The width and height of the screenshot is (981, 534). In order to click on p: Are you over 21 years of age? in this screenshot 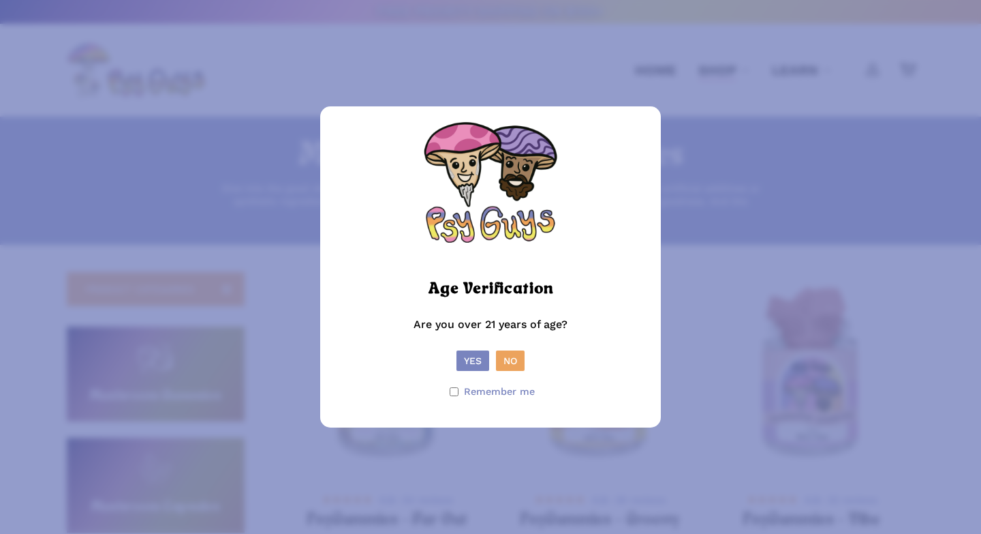, I will do `click(491, 333)`.